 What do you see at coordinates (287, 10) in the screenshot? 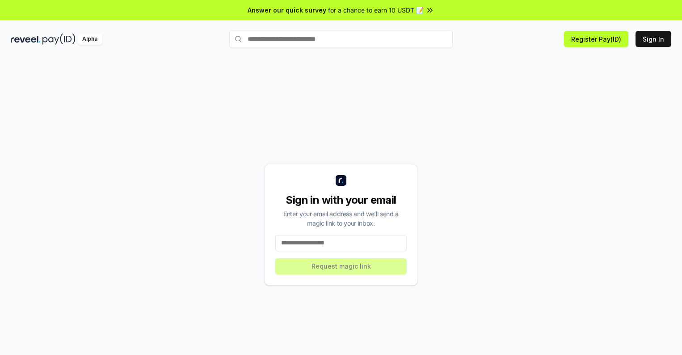
I see `span: Answer our quick survey` at bounding box center [287, 10].